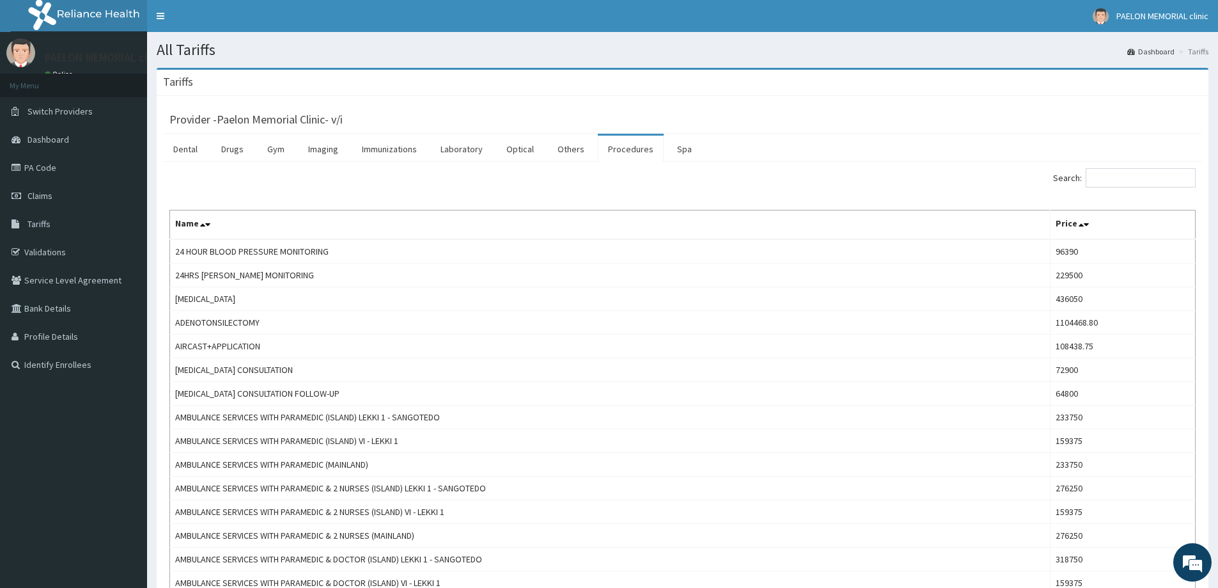 The width and height of the screenshot is (1218, 588). What do you see at coordinates (185, 149) in the screenshot?
I see `a: Dental` at bounding box center [185, 149].